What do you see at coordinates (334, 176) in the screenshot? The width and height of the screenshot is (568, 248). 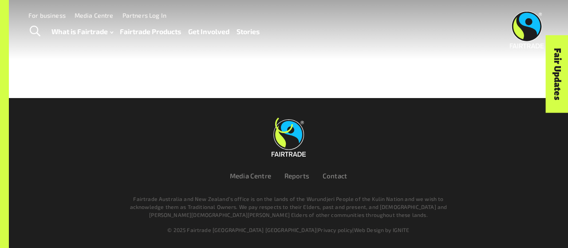 I see `a: Contact` at bounding box center [334, 176].